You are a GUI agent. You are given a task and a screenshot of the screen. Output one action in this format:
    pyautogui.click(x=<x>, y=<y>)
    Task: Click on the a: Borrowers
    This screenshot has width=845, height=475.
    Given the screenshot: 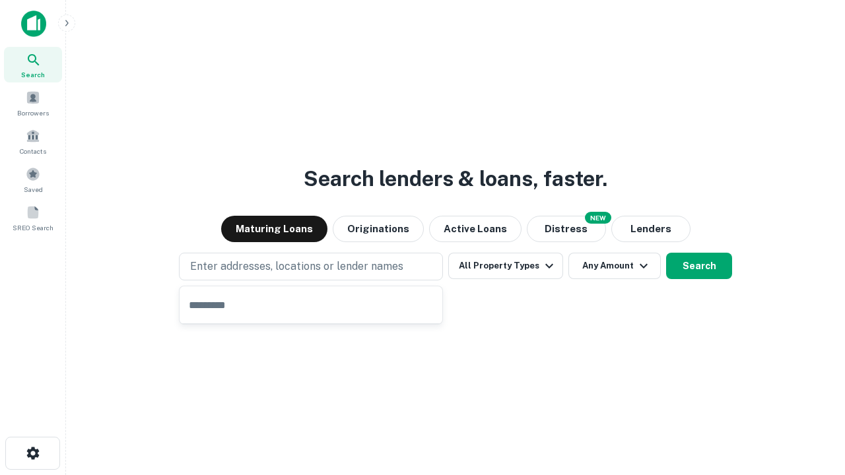 What is the action you would take?
    pyautogui.click(x=33, y=103)
    